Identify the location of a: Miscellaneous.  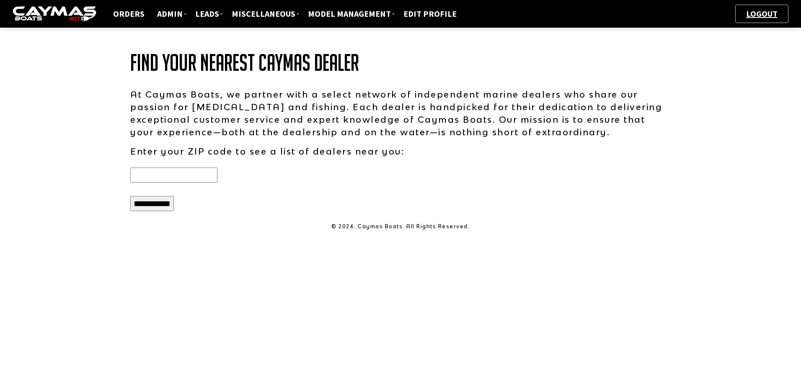
(264, 14).